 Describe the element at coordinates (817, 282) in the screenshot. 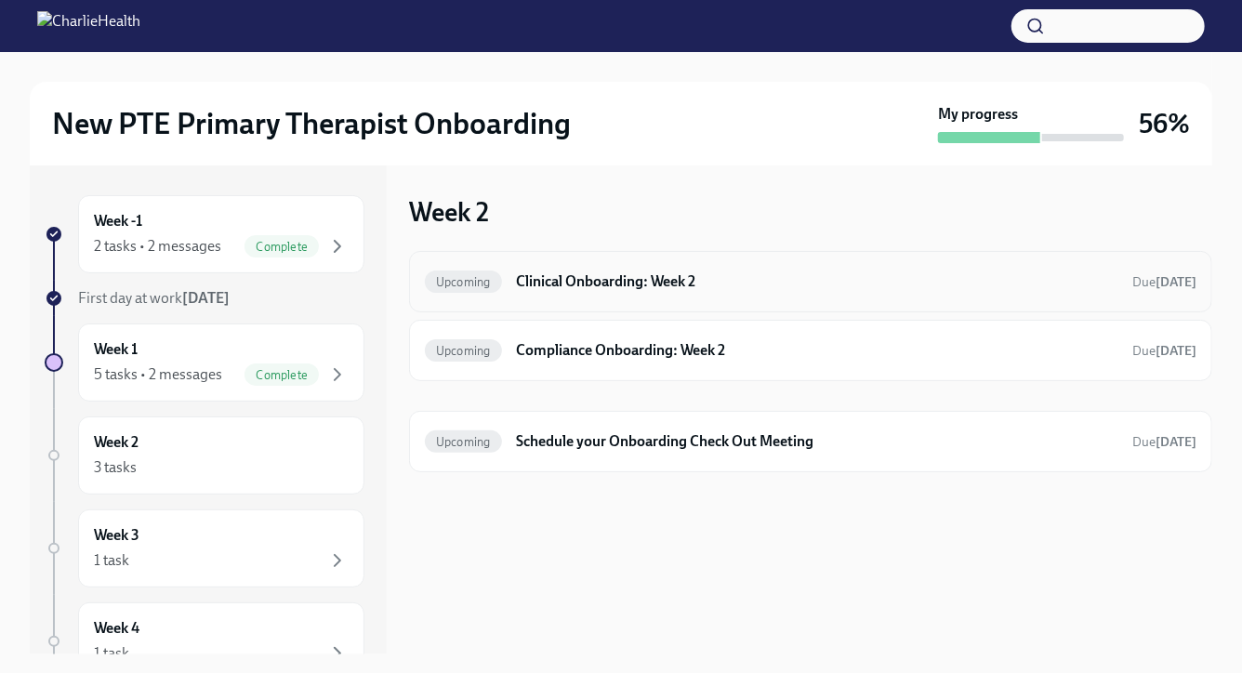

I see `h6: Clinical Onboarding: Week 2` at that location.